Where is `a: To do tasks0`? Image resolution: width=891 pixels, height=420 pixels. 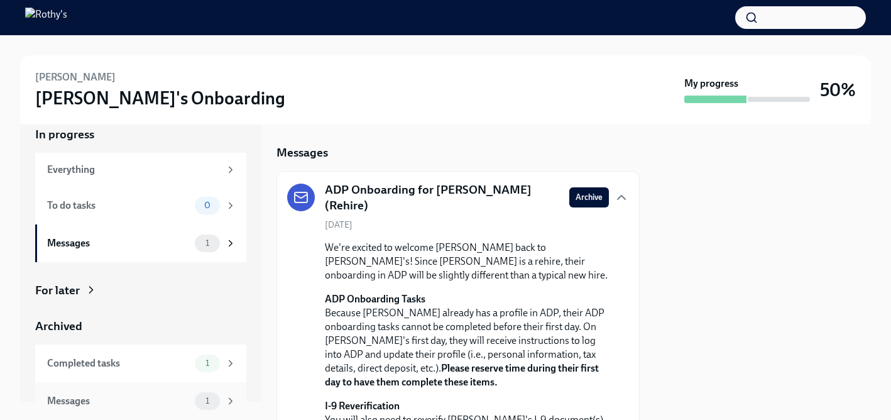 a: To do tasks0 is located at coordinates (141, 206).